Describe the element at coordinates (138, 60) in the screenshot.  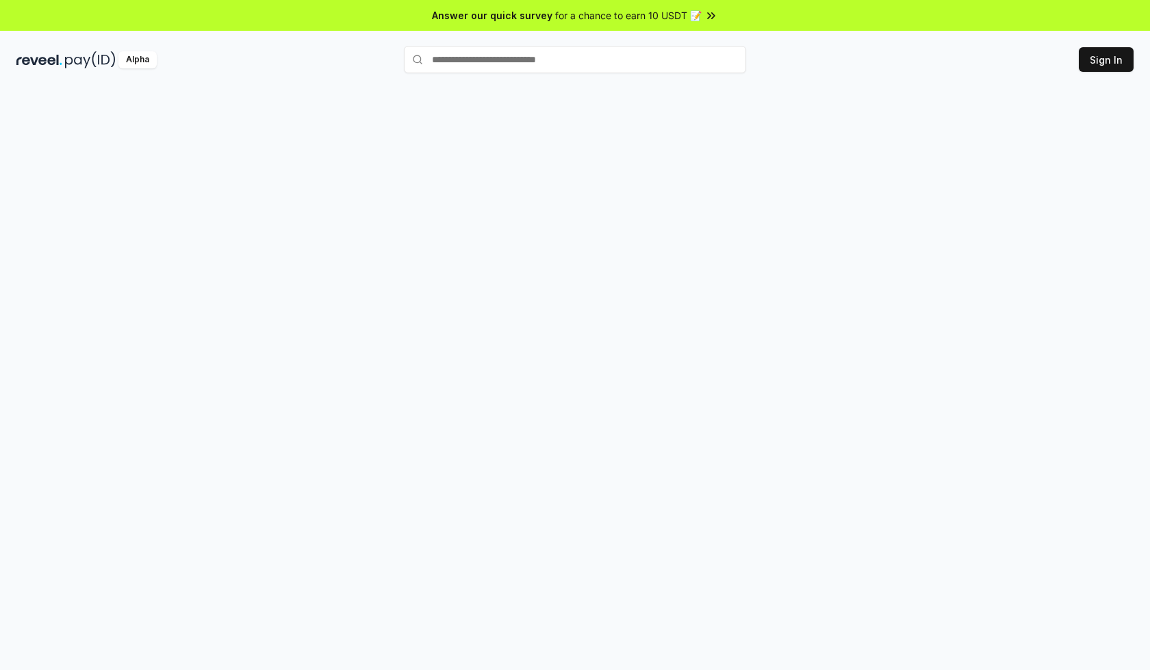
I see `div: Alpha` at that location.